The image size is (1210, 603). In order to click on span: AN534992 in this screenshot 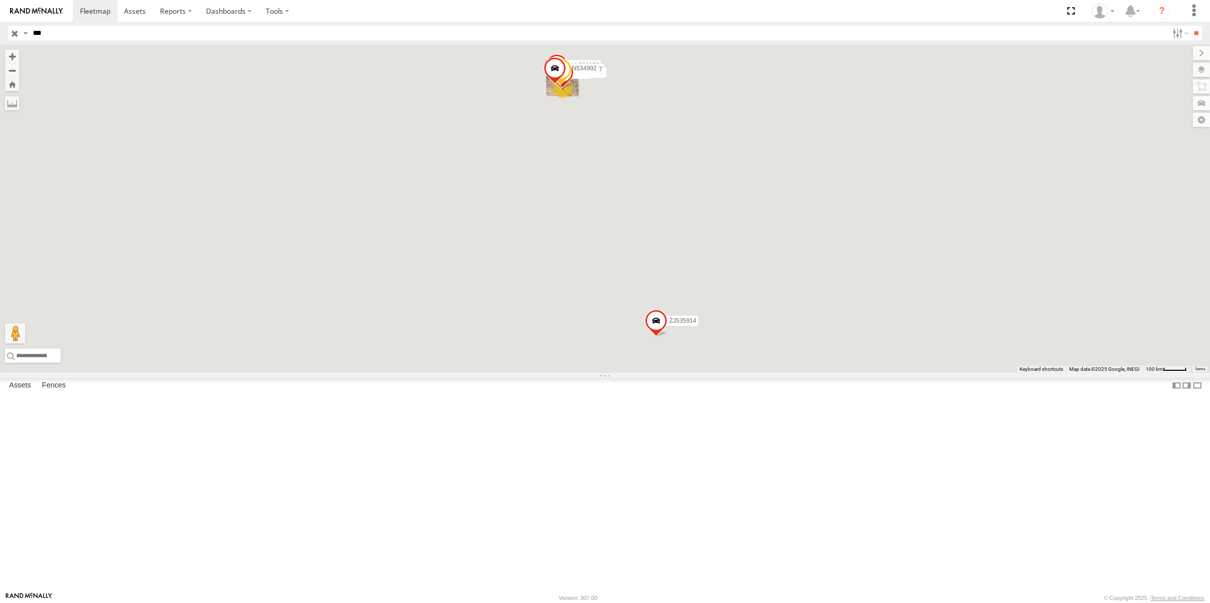, I will do `click(582, 68)`.